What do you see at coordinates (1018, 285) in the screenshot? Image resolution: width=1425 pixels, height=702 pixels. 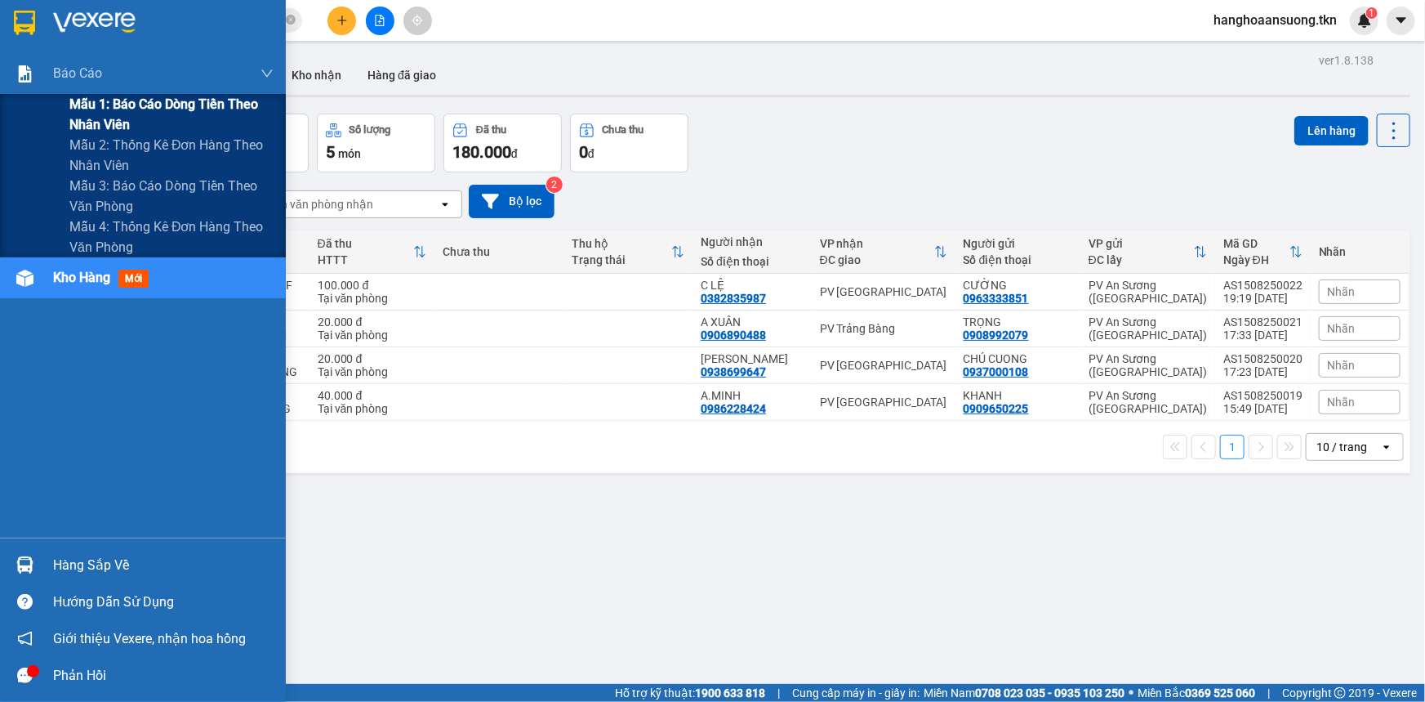 I see `div: CƯỜNG` at bounding box center [1018, 285].